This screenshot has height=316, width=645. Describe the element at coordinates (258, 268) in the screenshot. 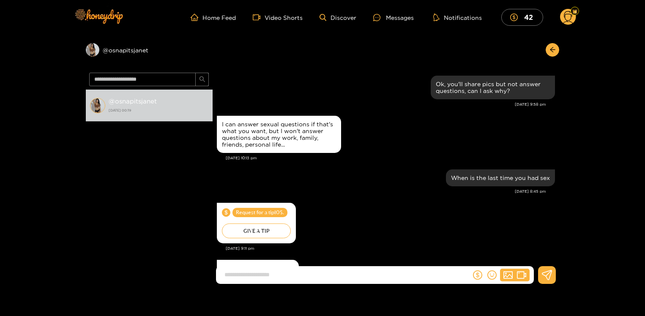

I see `div: Sep. 26, 2:57 pm` at that location.